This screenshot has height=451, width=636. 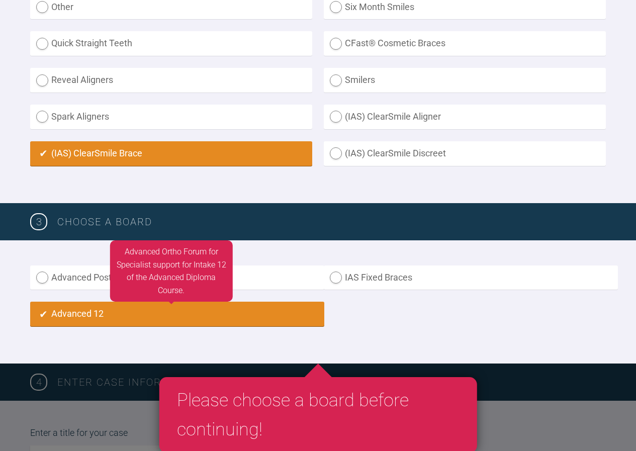 What do you see at coordinates (177, 278) in the screenshot?
I see `label: Advanced Post-training` at bounding box center [177, 278].